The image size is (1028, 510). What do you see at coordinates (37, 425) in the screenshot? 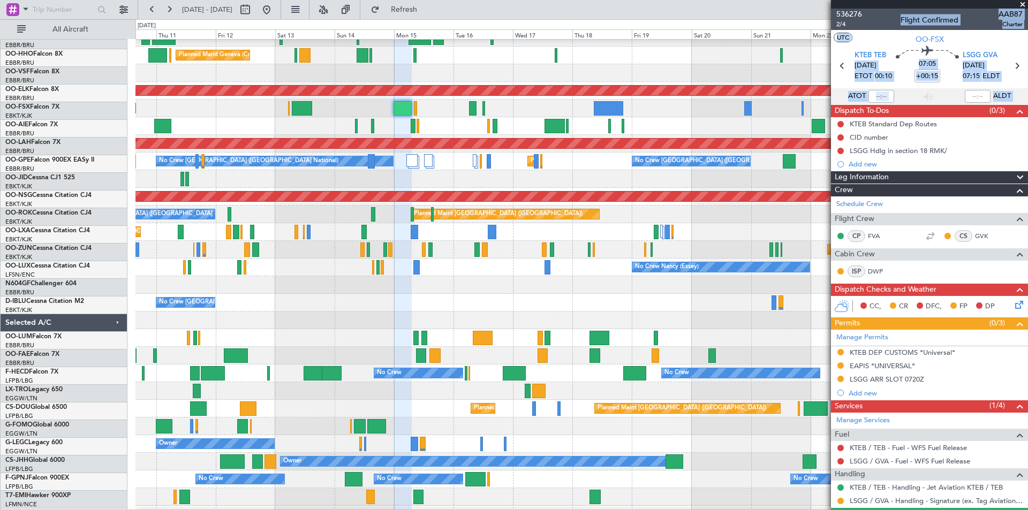
I see `a: G-FOMOGlobal 6000` at bounding box center [37, 425].